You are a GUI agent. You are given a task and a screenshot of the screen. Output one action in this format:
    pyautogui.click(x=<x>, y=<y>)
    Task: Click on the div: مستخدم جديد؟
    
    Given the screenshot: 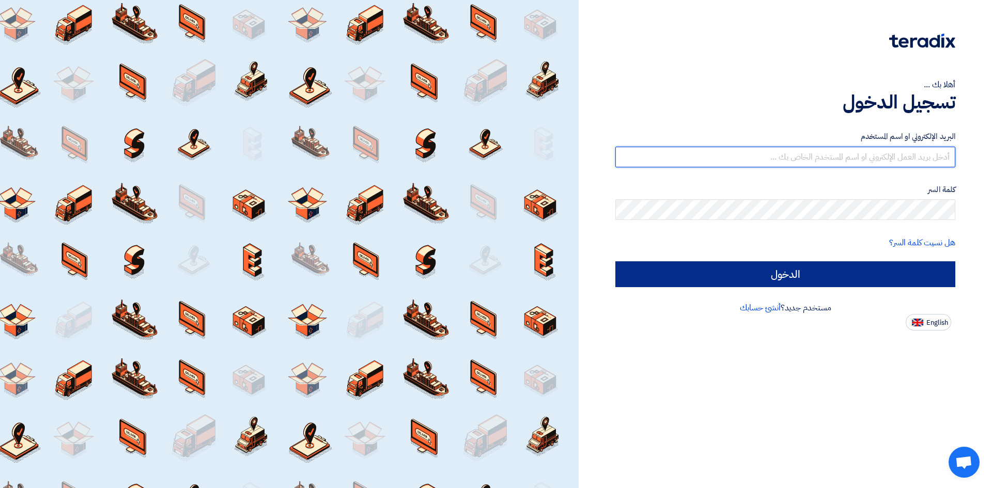 What is the action you would take?
    pyautogui.click(x=785, y=308)
    